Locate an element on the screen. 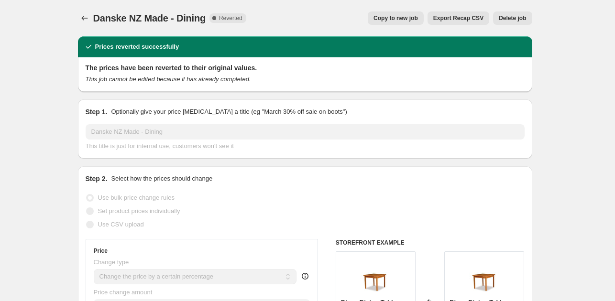 Image resolution: width=615 pixels, height=301 pixels. span: Price change amount is located at coordinates (123, 292).